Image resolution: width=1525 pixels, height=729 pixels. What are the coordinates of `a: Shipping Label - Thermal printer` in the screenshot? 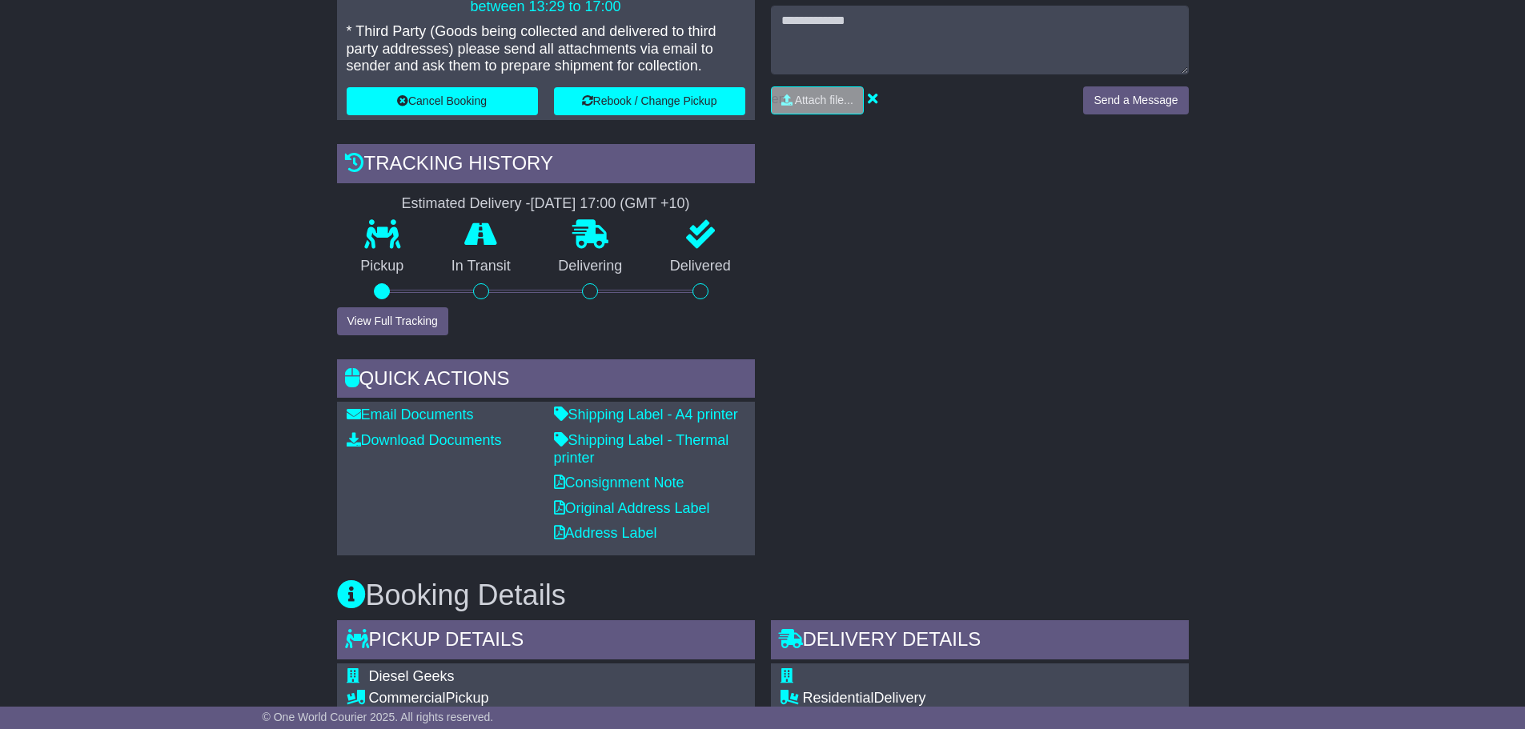 It's located at (641, 449).